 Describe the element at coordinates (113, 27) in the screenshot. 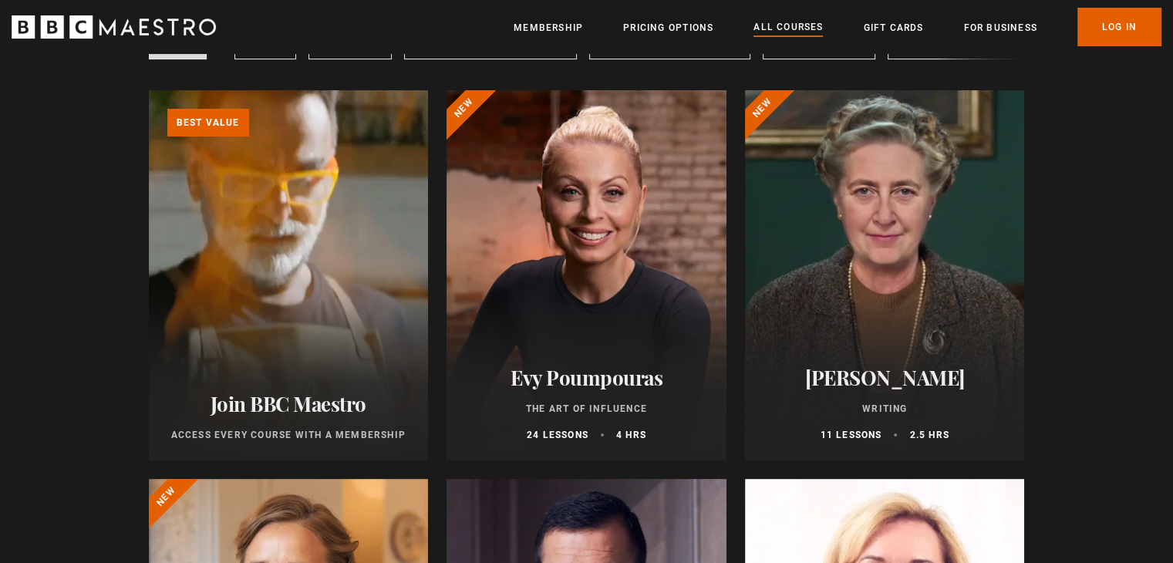

I see `a: BBC Maestro` at that location.